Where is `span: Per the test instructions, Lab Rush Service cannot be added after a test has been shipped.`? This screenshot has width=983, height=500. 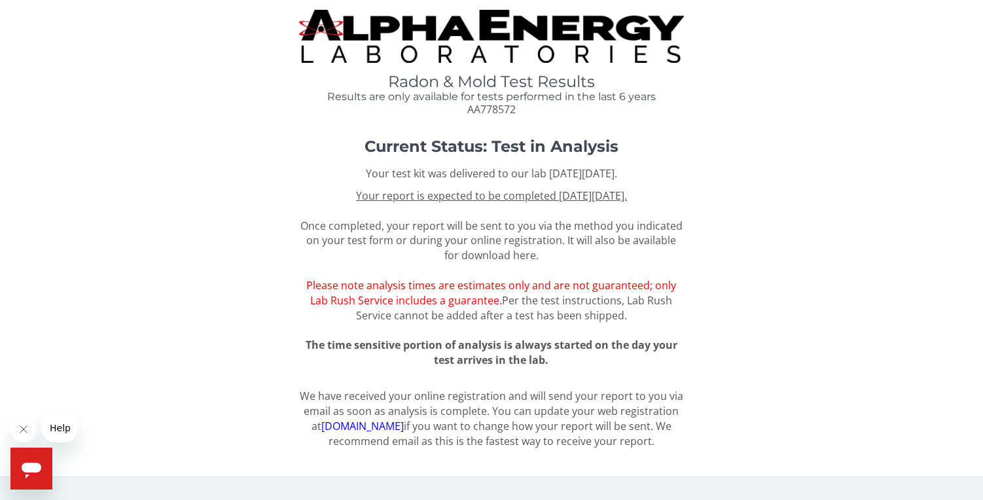 span: Per the test instructions, Lab Rush Service cannot be added after a test has been shipped. is located at coordinates (515, 308).